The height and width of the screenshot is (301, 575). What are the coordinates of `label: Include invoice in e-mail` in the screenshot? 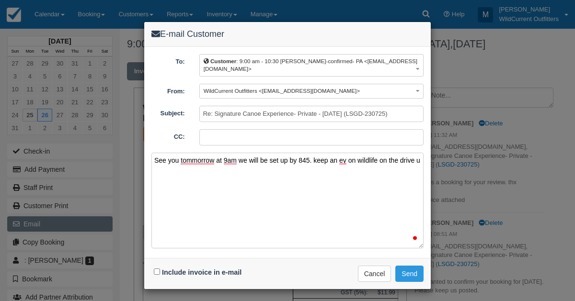 It's located at (202, 273).